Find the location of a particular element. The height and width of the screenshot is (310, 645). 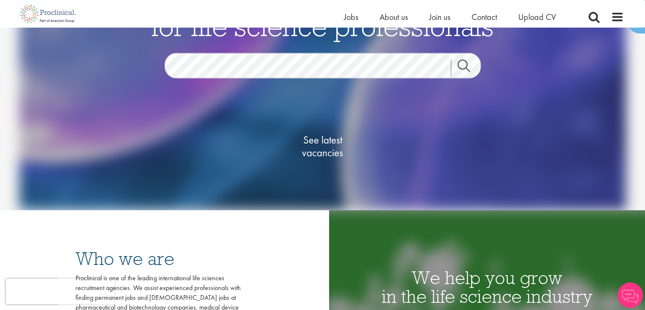

span: Contact is located at coordinates (484, 17).